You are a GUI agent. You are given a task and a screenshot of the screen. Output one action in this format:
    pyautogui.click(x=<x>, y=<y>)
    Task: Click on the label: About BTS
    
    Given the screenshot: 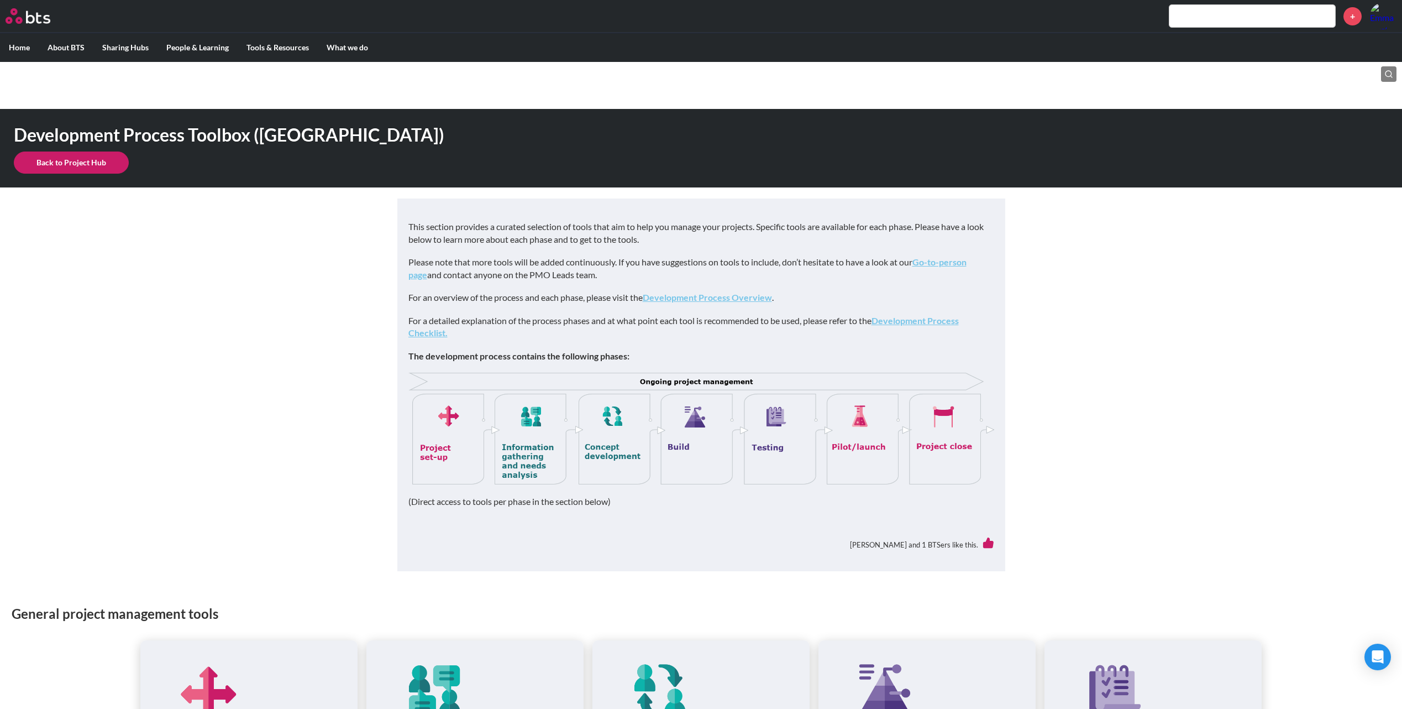 What is the action you would take?
    pyautogui.click(x=66, y=48)
    